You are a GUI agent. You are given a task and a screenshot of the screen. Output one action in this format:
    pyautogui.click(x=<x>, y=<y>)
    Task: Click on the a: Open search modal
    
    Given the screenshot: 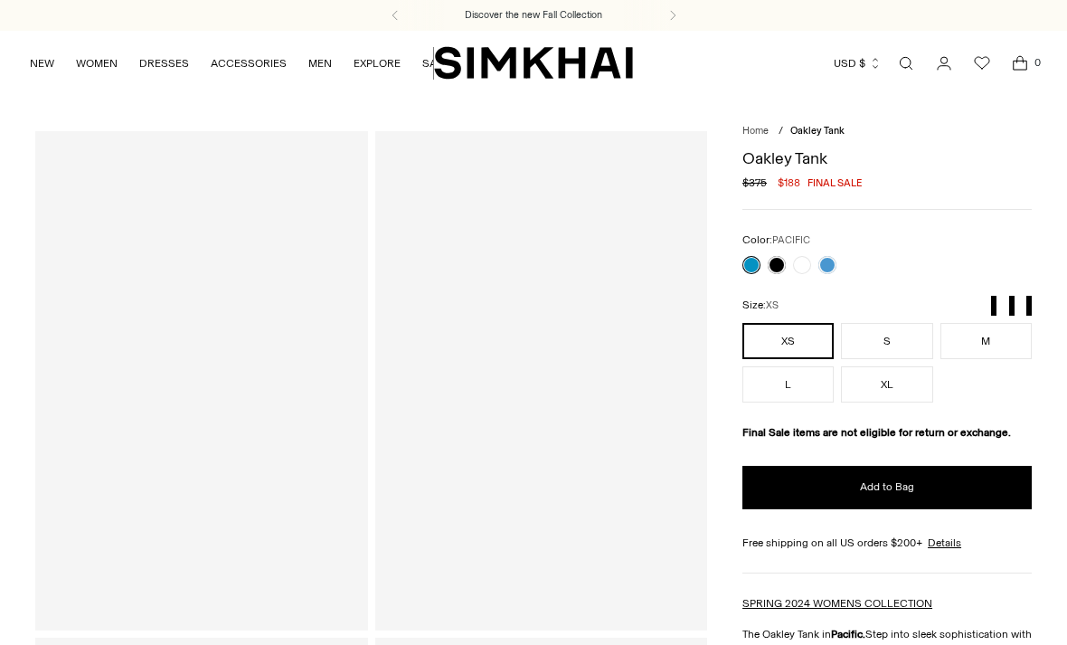 What is the action you would take?
    pyautogui.click(x=906, y=63)
    